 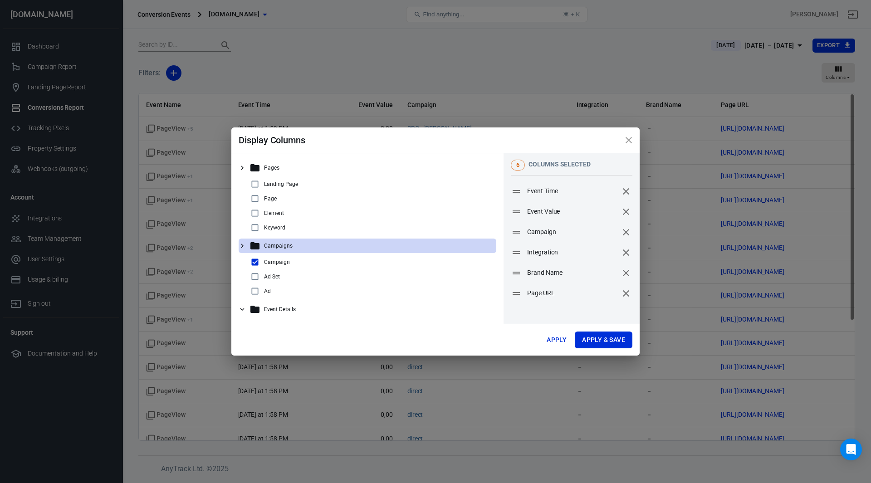 I want to click on div: Page URLremove, so click(x=572, y=293).